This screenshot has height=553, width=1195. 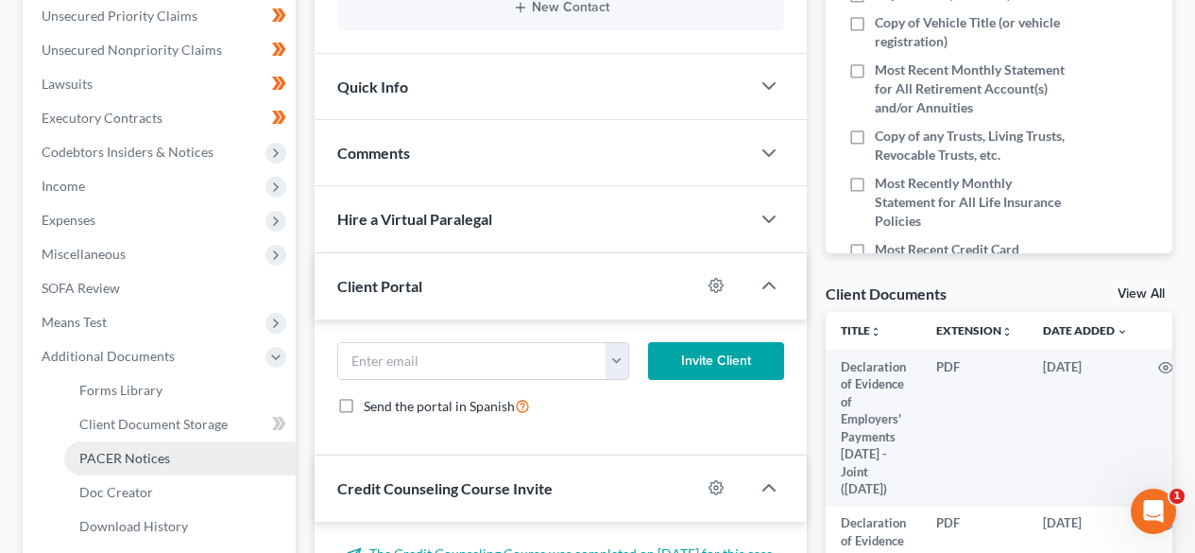 I want to click on span: Copy of any Trusts, Living Trusts, Revocable Trusts, etc., so click(x=972, y=145).